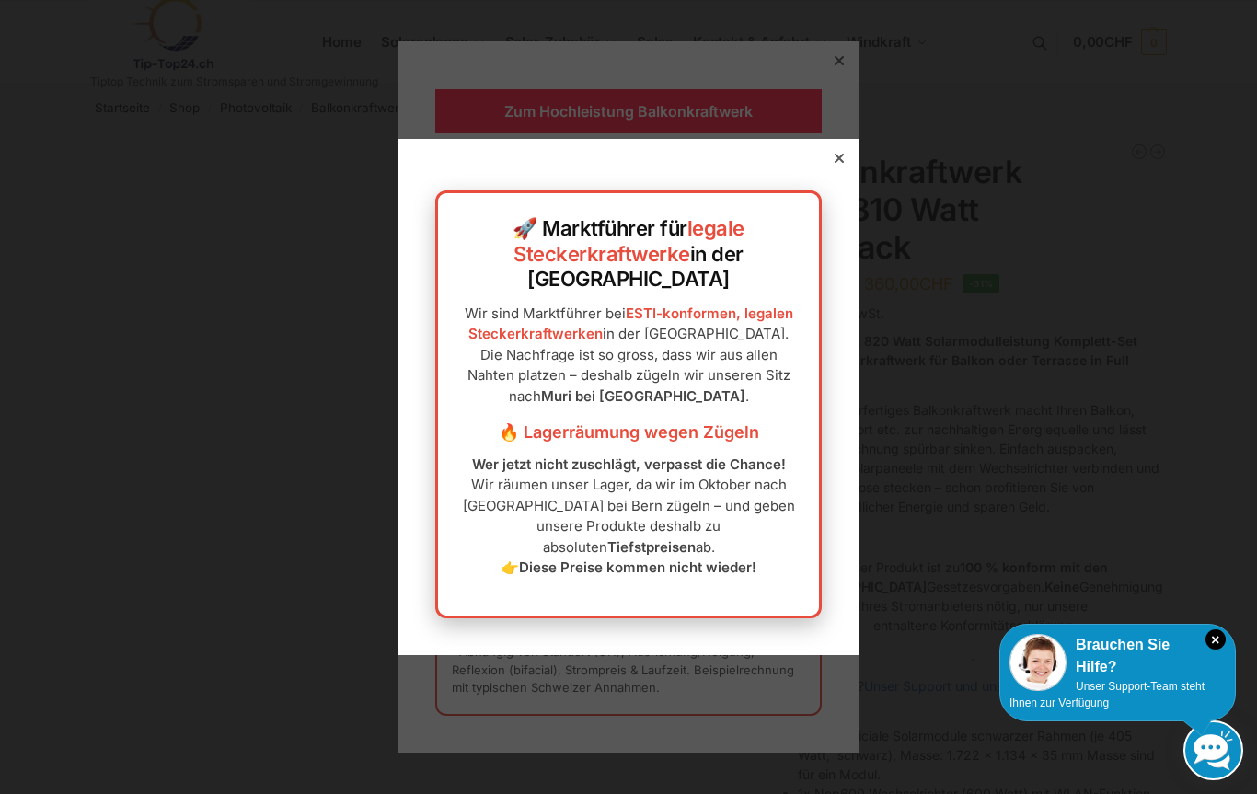  What do you see at coordinates (1107, 695) in the screenshot?
I see `span: Unser Support-Team steht Ihnen zur Verfügung` at bounding box center [1107, 695].